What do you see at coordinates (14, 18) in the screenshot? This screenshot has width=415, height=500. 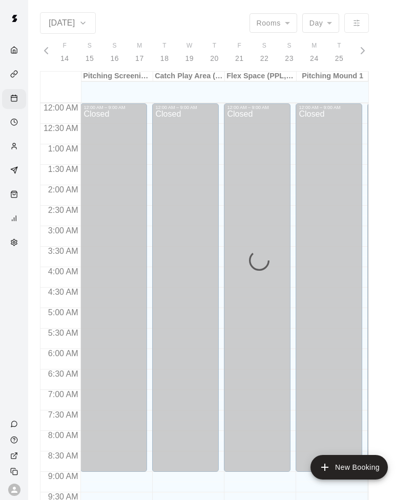 I see `img: Swift logo` at bounding box center [14, 18].